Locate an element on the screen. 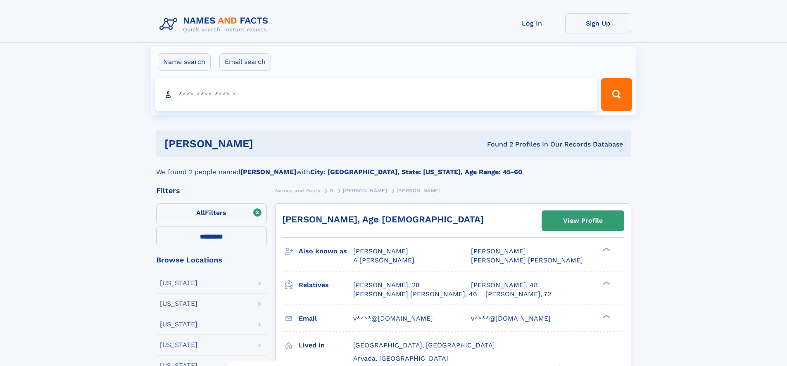 The width and height of the screenshot is (787, 366). label: Filters is located at coordinates (211, 213).